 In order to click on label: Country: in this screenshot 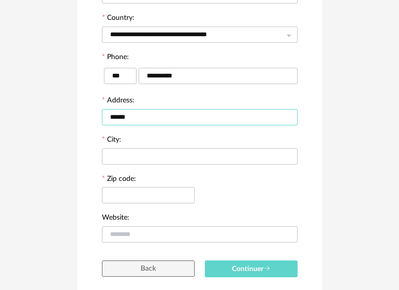, I will do `click(118, 19)`.